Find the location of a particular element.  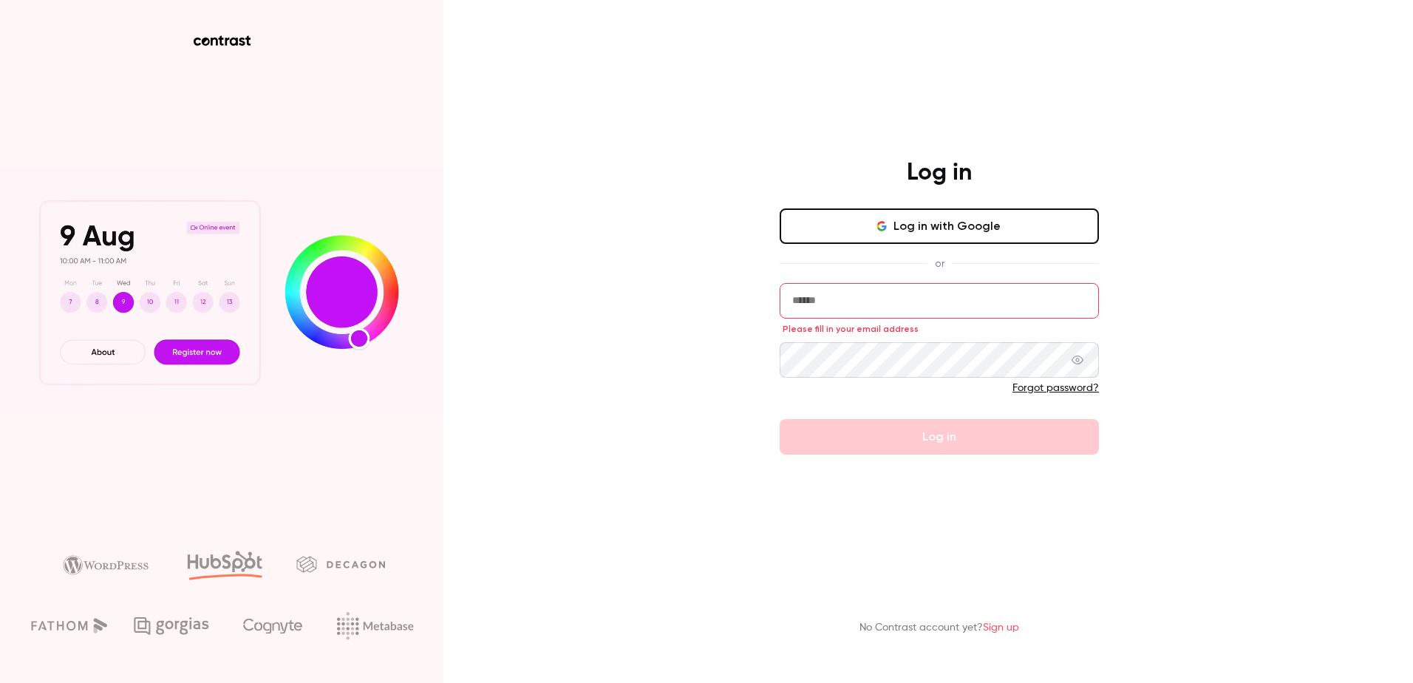

a: Forgot password? is located at coordinates (1055, 388).